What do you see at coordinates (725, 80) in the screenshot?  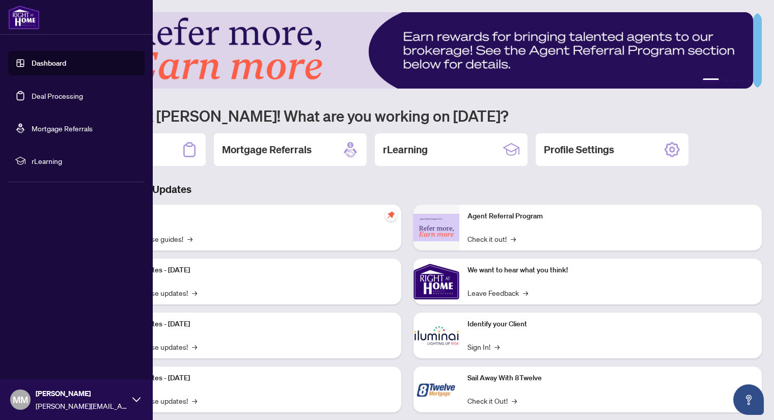 I see `button: 2` at bounding box center [725, 80].